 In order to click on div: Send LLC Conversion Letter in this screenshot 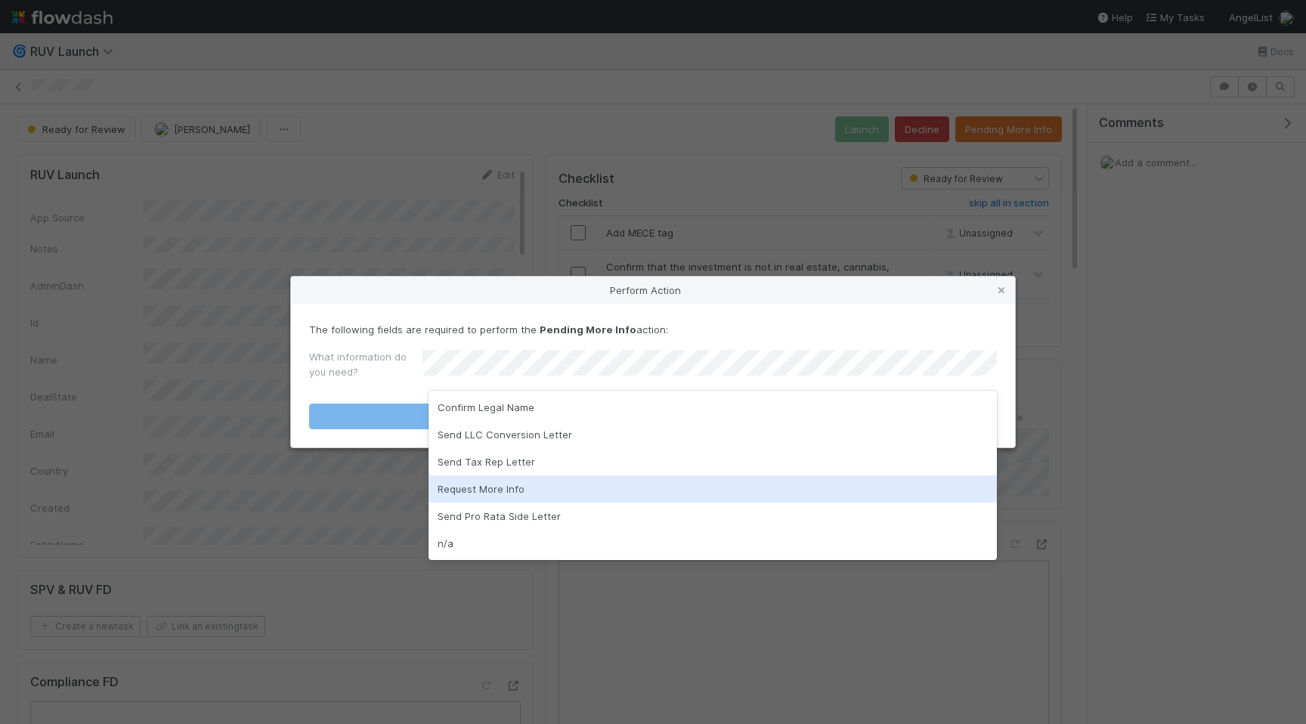, I will do `click(713, 434)`.